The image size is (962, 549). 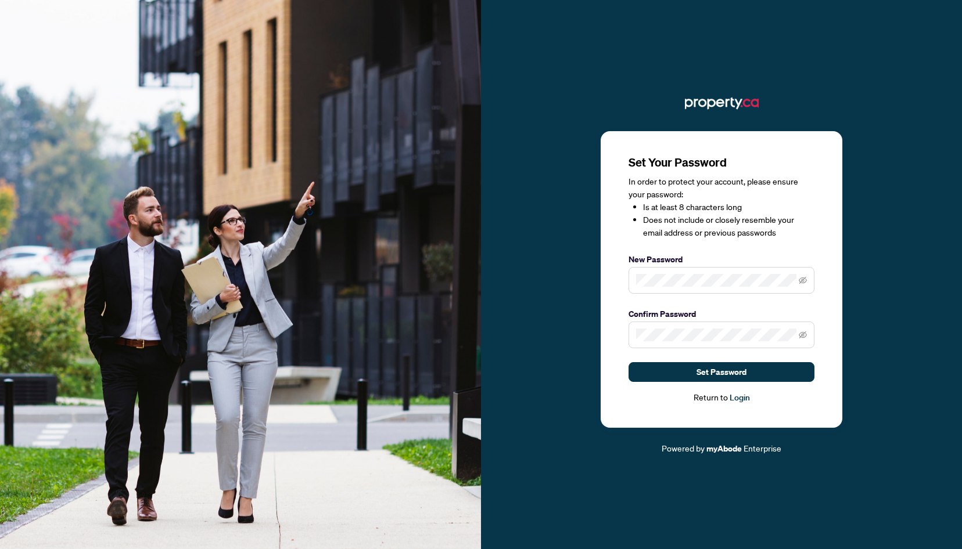 What do you see at coordinates (728, 207) in the screenshot?
I see `li: Is at least 8 characters long` at bounding box center [728, 207].